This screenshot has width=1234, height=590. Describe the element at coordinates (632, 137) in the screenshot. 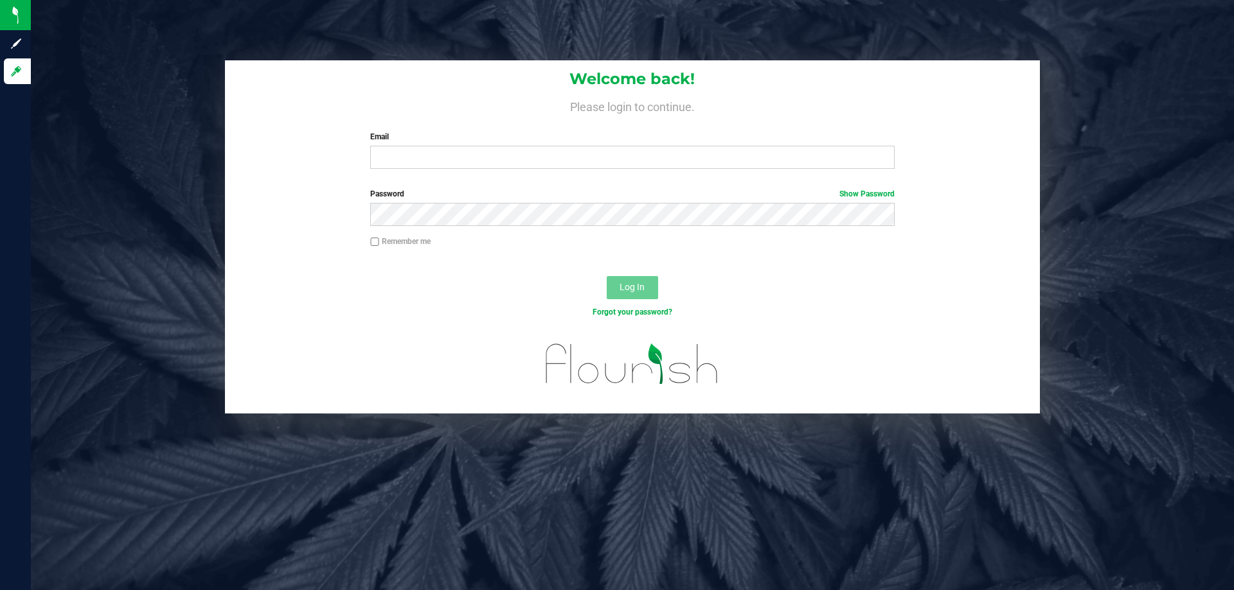

I see `label: Email` at that location.